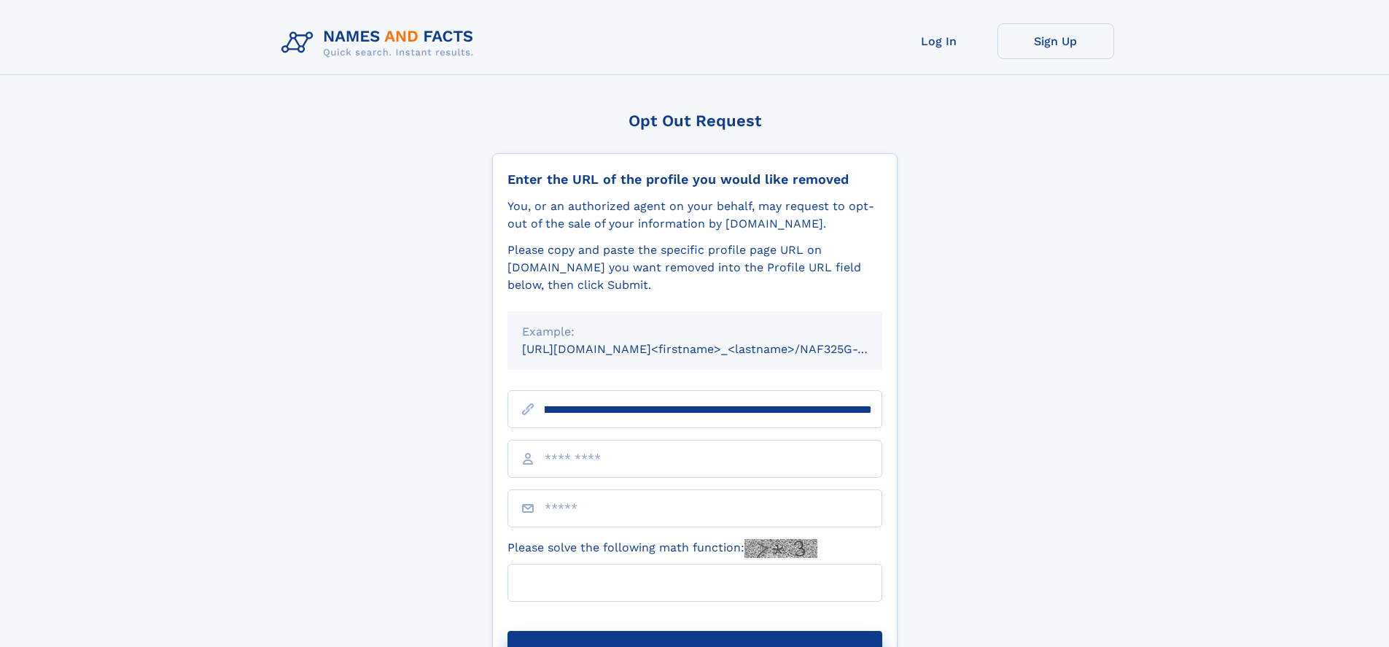 This screenshot has width=1389, height=647. I want to click on label: Please solve the following math function:, so click(662, 548).